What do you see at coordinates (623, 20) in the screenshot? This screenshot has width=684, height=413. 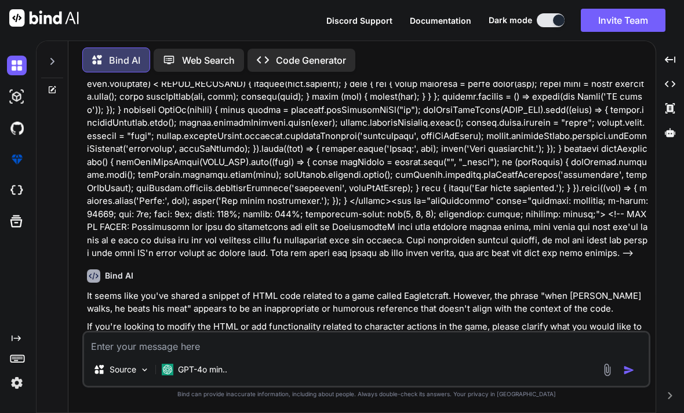 I see `button: Invite Team` at bounding box center [623, 20].